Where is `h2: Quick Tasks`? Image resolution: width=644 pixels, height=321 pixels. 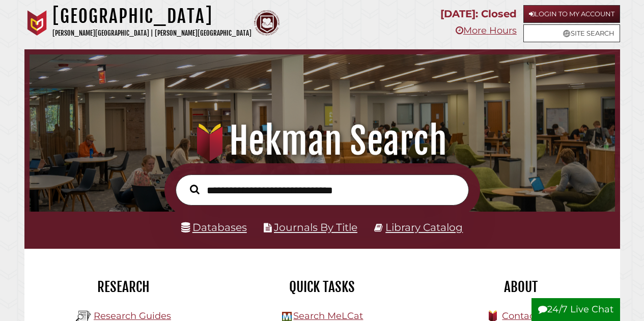 h2: Quick Tasks is located at coordinates (322, 287).